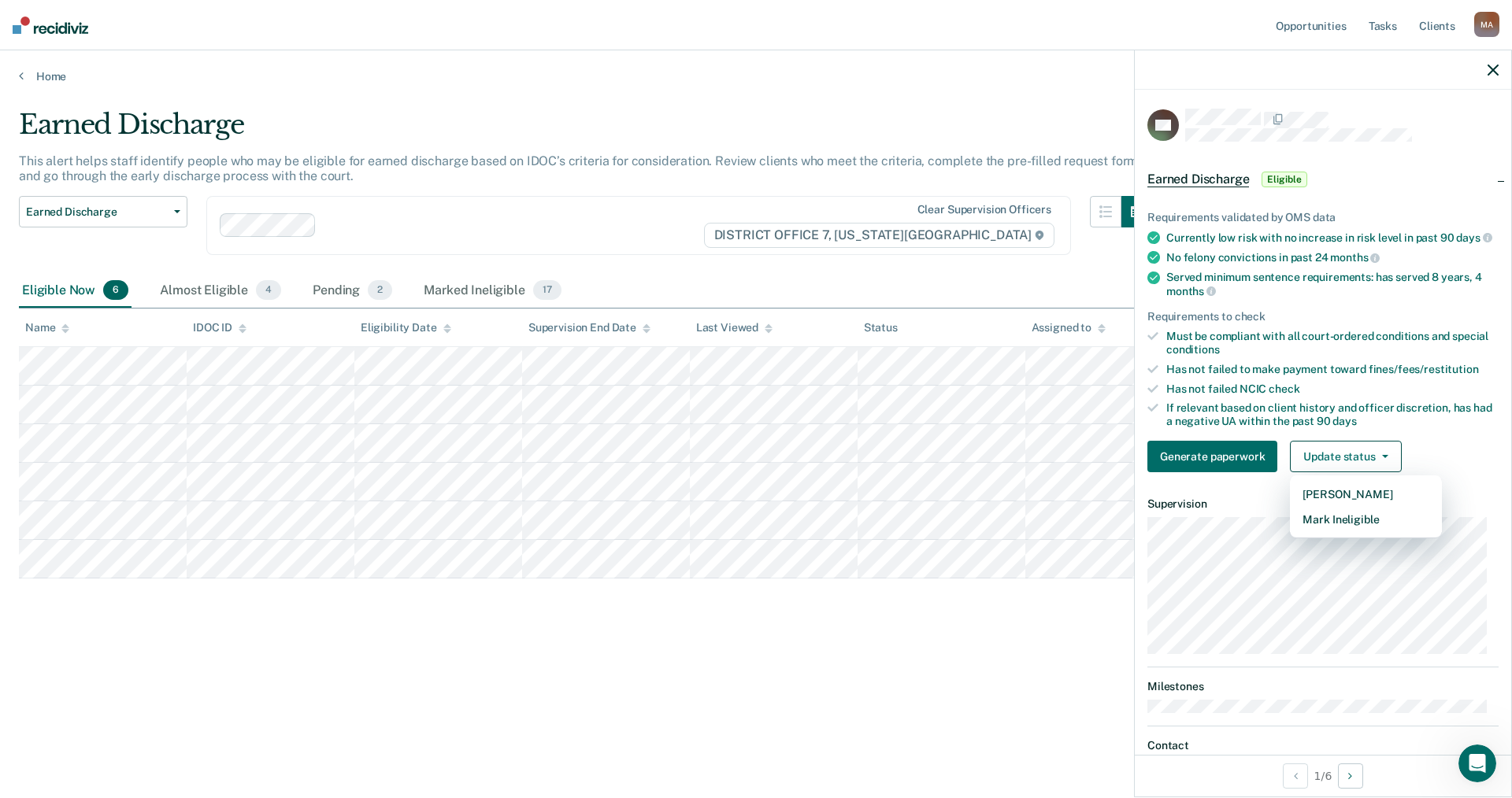 The image size is (1512, 798). Describe the element at coordinates (1069, 328) in the screenshot. I see `div: Assigned to` at that location.